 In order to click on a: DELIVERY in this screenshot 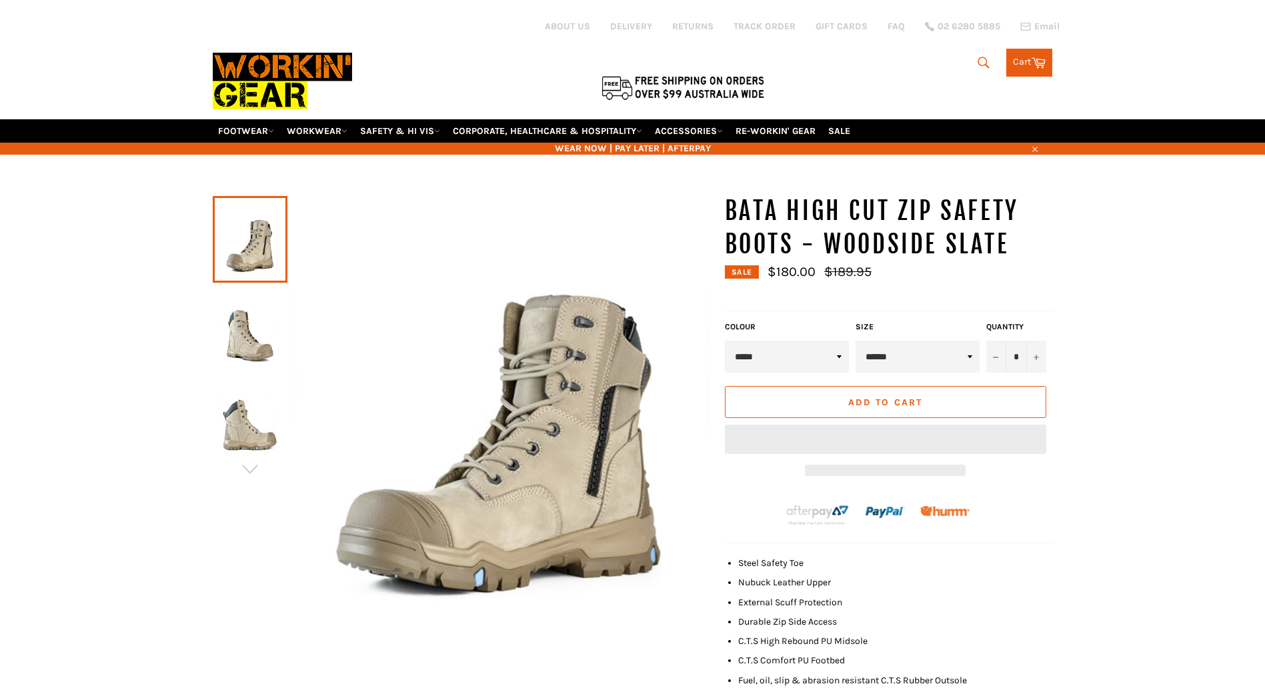, I will do `click(631, 26)`.